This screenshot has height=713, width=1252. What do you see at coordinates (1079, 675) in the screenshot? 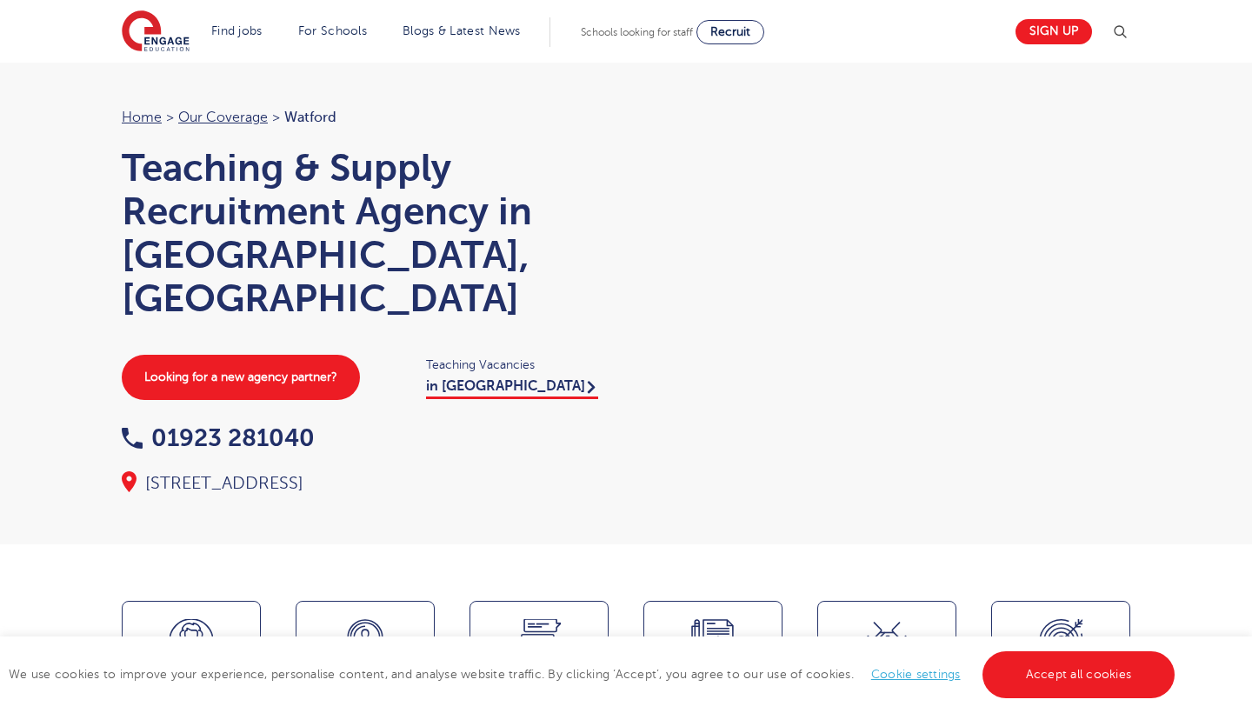
I see `a: Accept all cookies` at bounding box center [1079, 675].